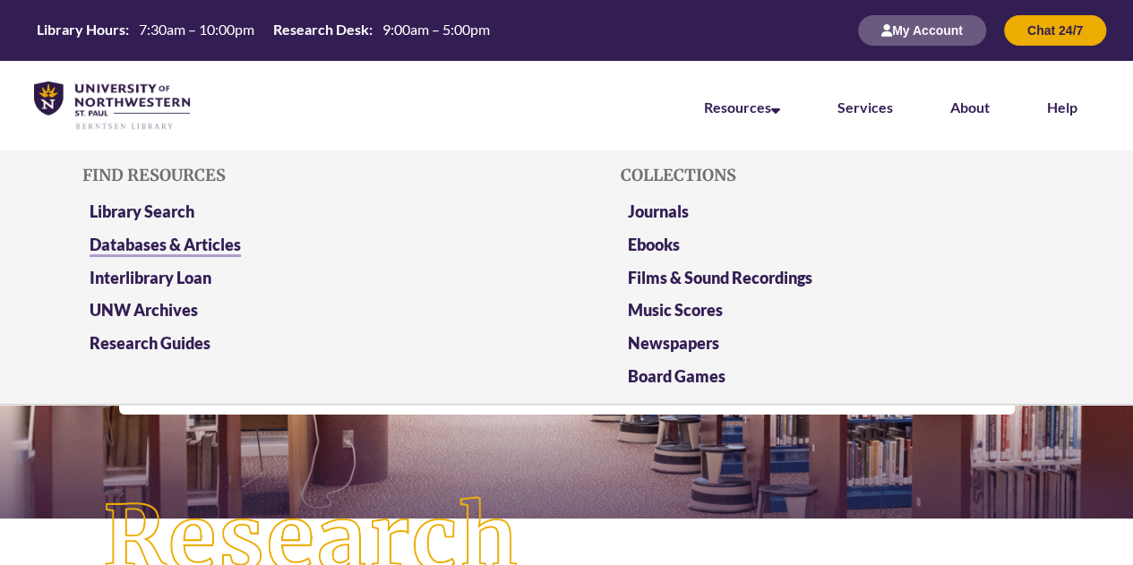 The image size is (1133, 565). I want to click on a: Research Guides, so click(150, 343).